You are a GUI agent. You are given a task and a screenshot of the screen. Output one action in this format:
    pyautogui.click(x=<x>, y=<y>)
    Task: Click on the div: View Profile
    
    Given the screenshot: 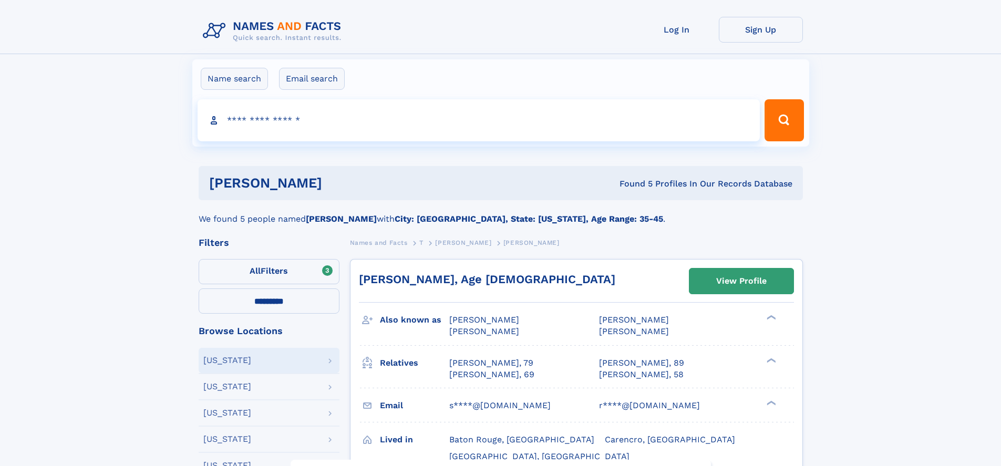 What is the action you would take?
    pyautogui.click(x=741, y=281)
    